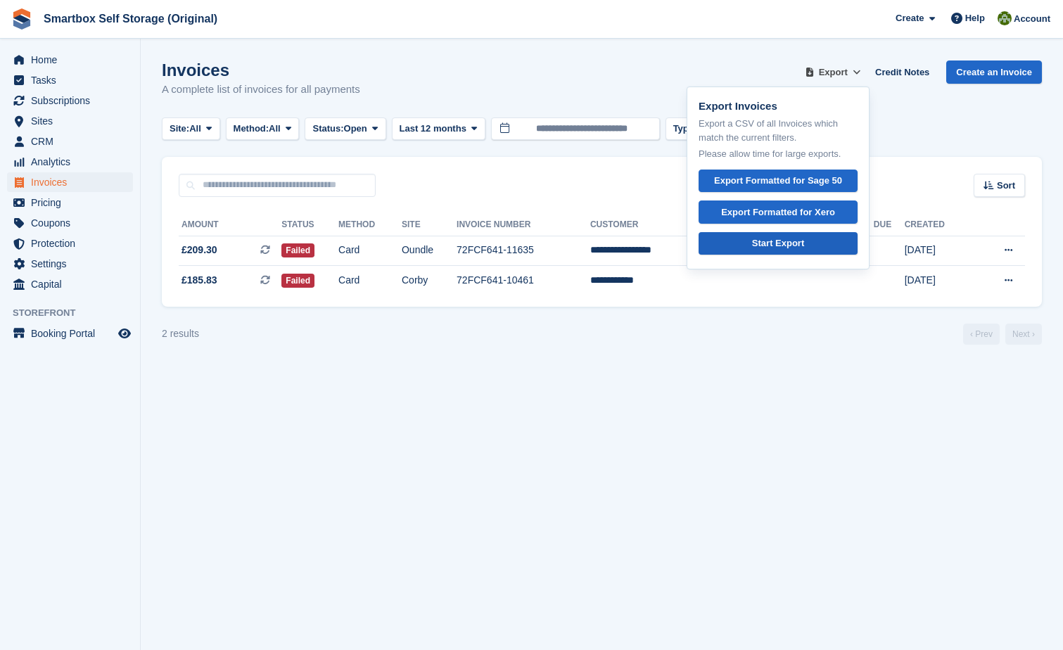 The image size is (1063, 650). What do you see at coordinates (778, 243) in the screenshot?
I see `a: Start Export` at bounding box center [778, 243].